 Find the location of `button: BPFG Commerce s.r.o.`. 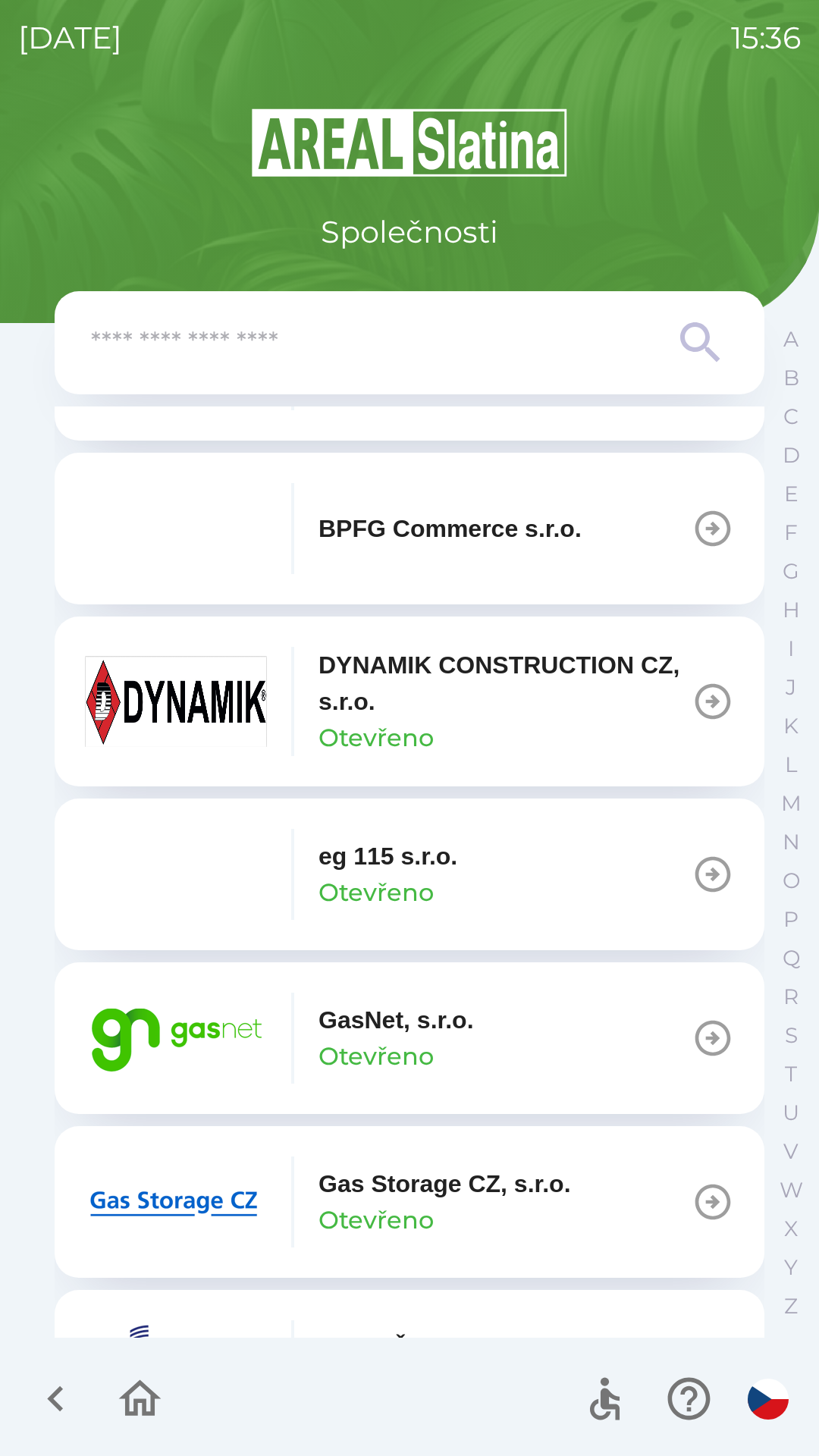

button: BPFG Commerce s.r.o. is located at coordinates (409, 528).